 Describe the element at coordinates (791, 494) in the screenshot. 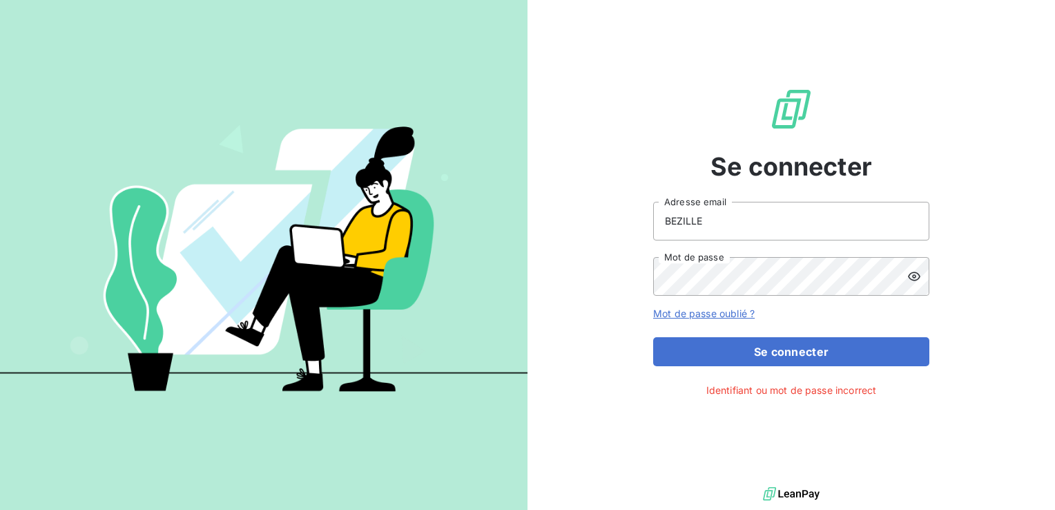

I see `img: logo` at that location.